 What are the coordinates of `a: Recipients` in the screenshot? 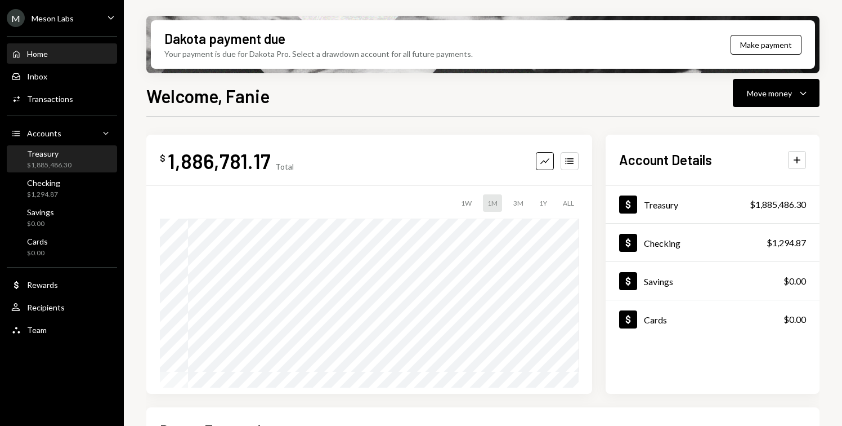 It's located at (62, 307).